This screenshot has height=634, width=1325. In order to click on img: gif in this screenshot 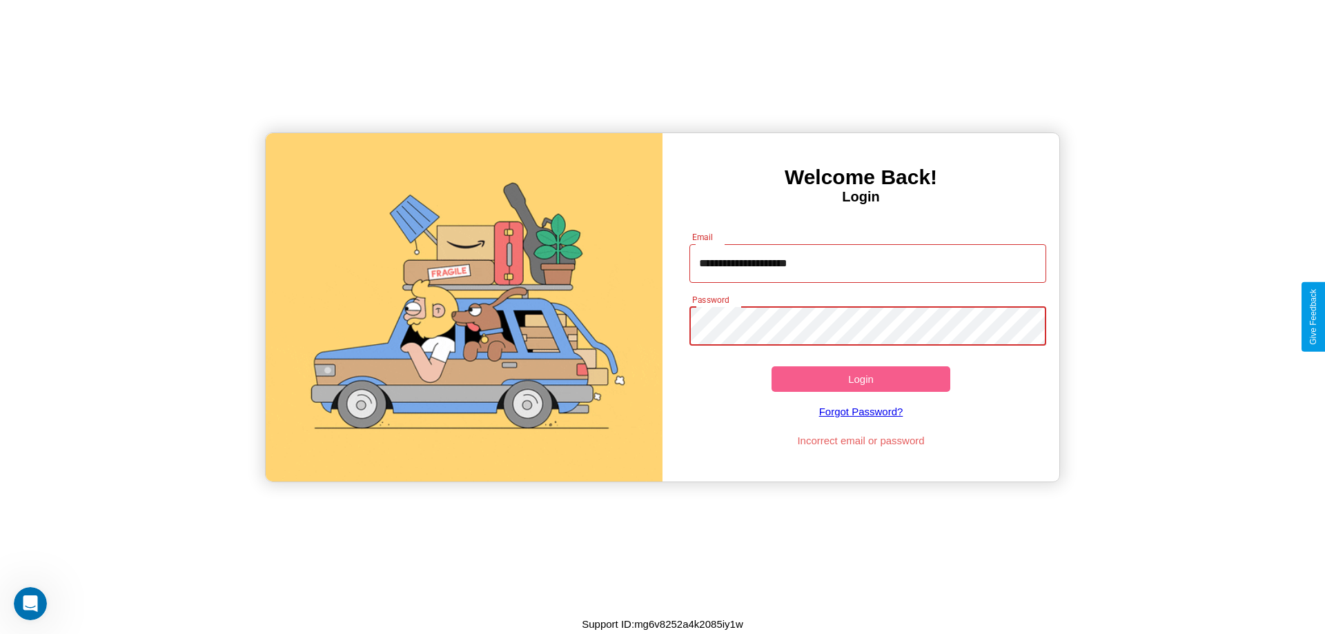, I will do `click(464, 307)`.